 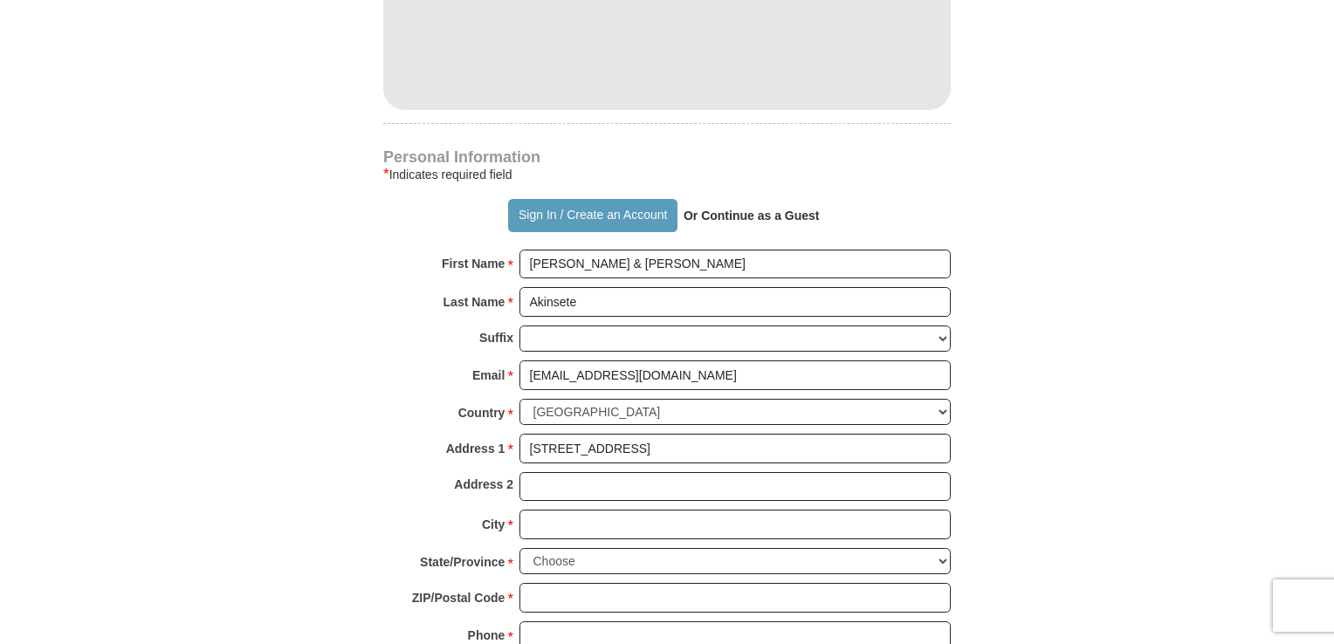 What do you see at coordinates (488, 375) in the screenshot?
I see `strong: Email` at bounding box center [488, 375].